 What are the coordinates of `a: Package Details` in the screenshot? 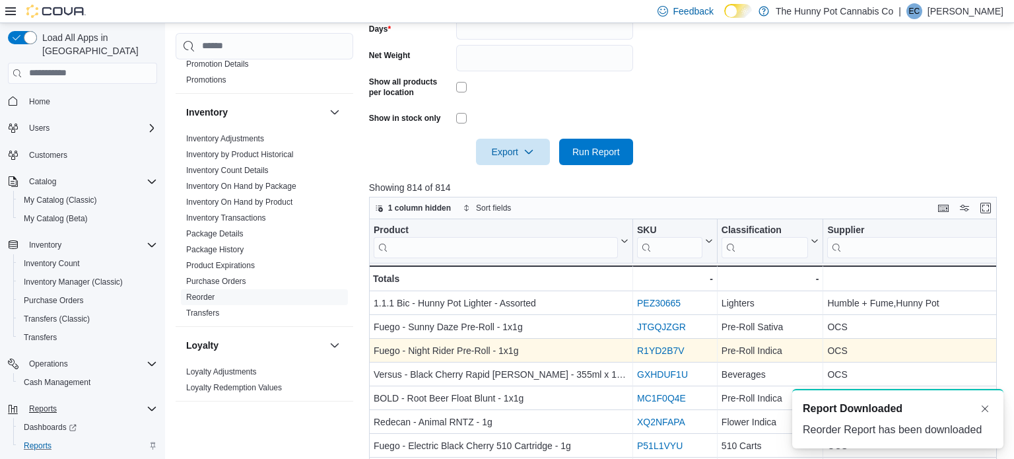 It's located at (215, 234).